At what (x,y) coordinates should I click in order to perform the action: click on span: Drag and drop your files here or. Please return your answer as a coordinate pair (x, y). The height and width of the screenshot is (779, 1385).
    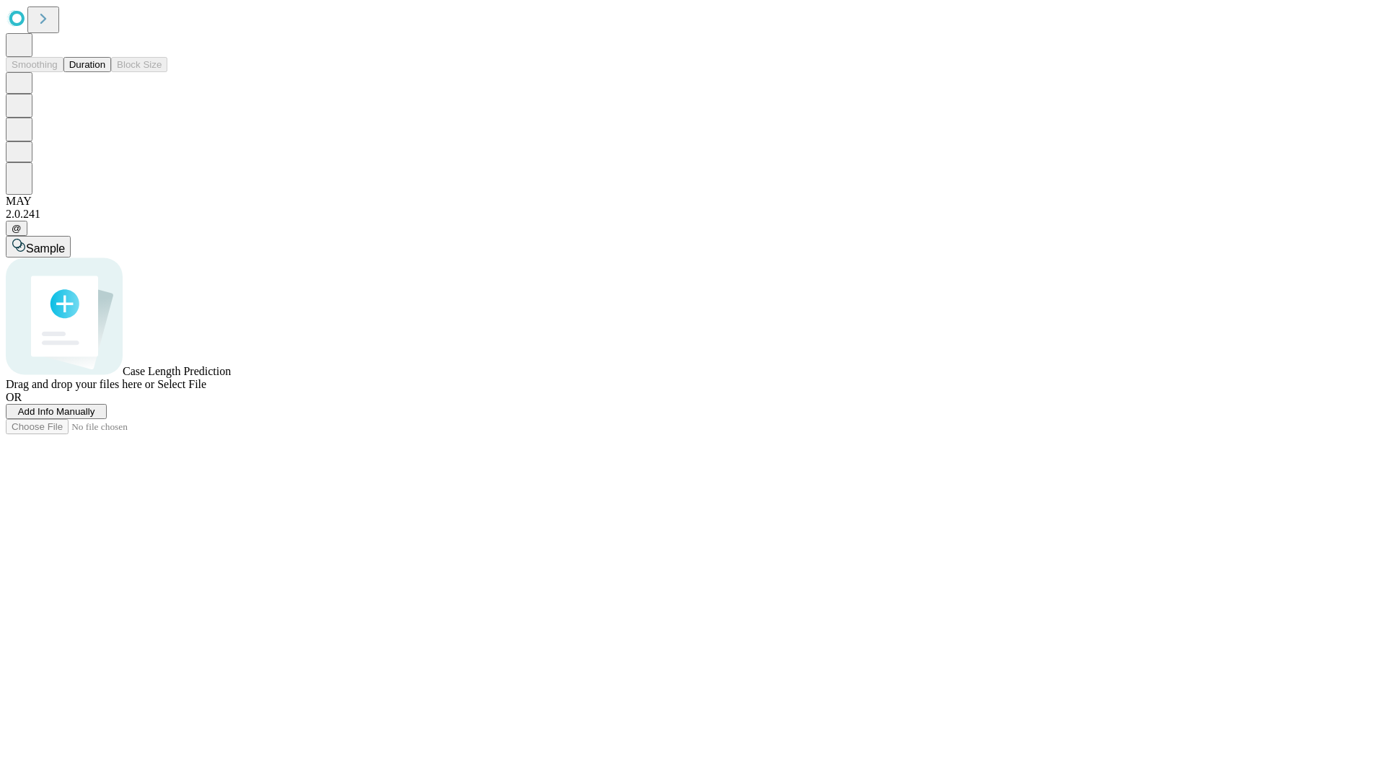
    Looking at the image, I should click on (80, 384).